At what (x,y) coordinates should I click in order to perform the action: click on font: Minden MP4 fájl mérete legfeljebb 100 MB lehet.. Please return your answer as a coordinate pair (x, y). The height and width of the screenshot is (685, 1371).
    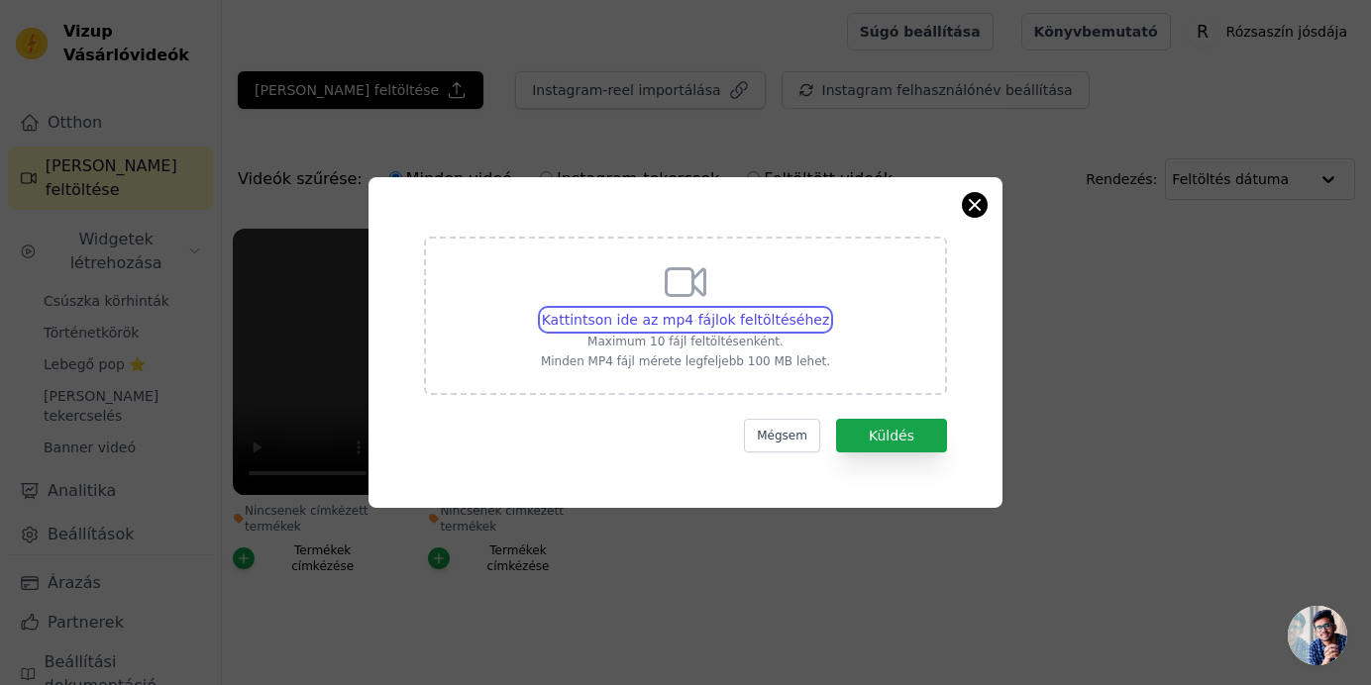
    Looking at the image, I should click on (685, 362).